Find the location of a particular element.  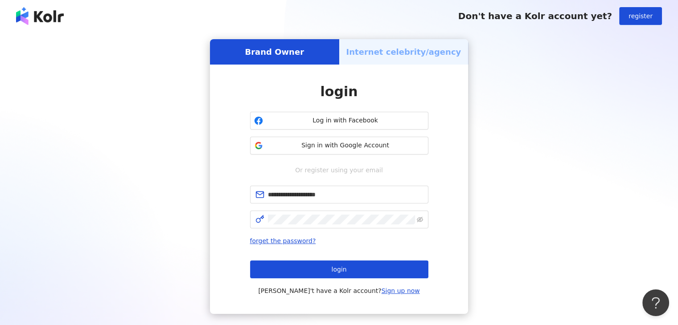

button: register is located at coordinates (640, 16).